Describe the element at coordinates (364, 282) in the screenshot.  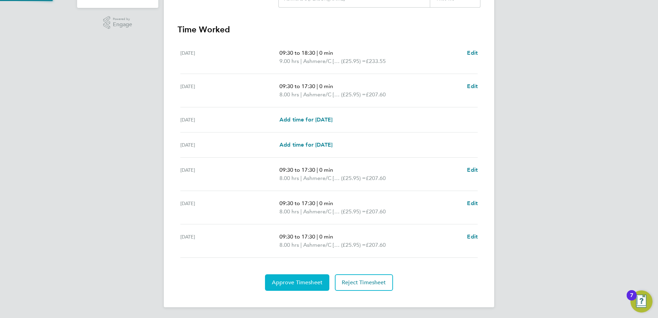
I see `button: Reject Timesheet` at that location.